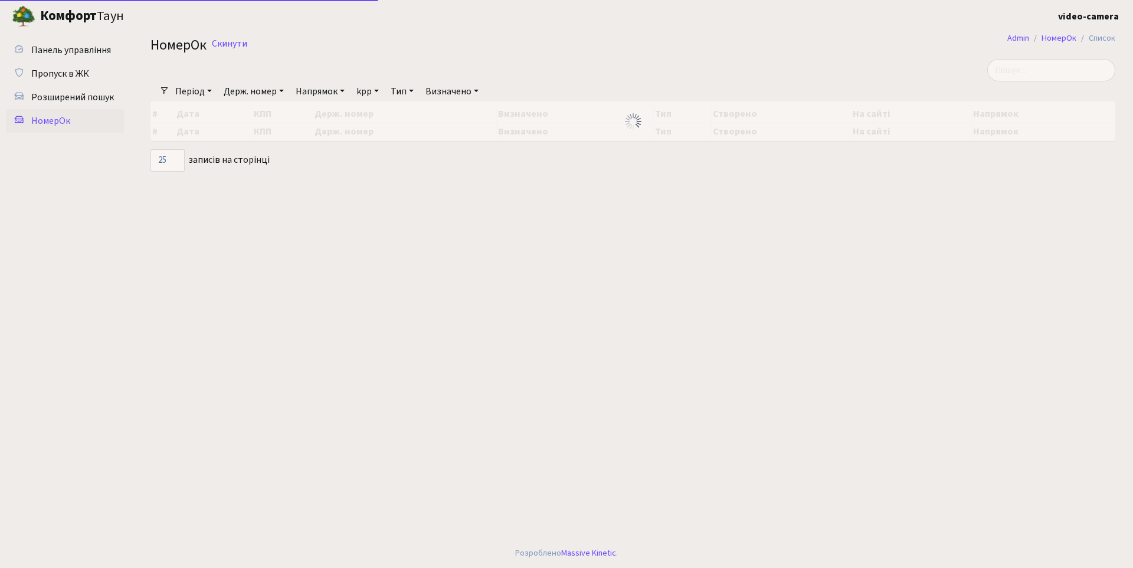 This screenshot has width=1133, height=568. Describe the element at coordinates (1088, 17) in the screenshot. I see `b: video-camera` at that location.